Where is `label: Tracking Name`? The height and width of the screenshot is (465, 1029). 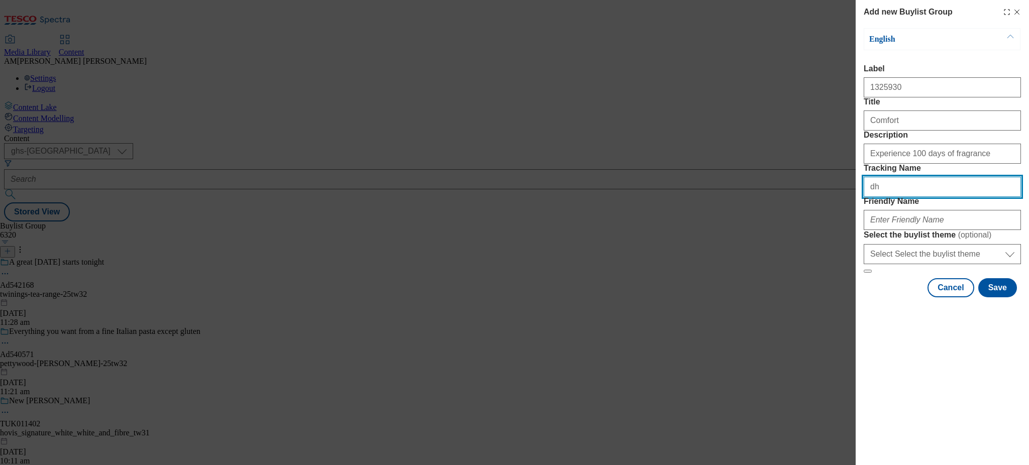
label: Tracking Name is located at coordinates (942, 168).